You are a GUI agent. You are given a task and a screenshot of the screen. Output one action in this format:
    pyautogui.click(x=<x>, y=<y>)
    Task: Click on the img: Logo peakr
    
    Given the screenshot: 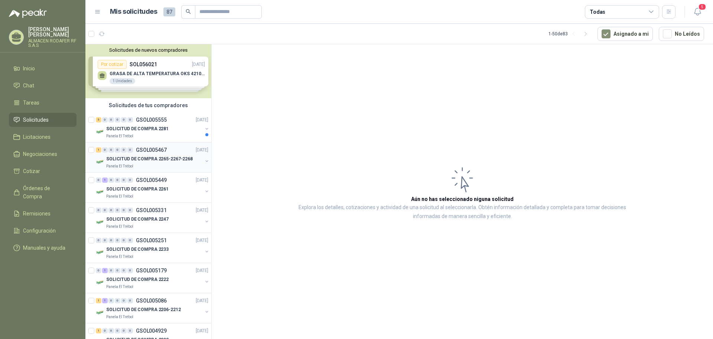 What is the action you would take?
    pyautogui.click(x=28, y=13)
    